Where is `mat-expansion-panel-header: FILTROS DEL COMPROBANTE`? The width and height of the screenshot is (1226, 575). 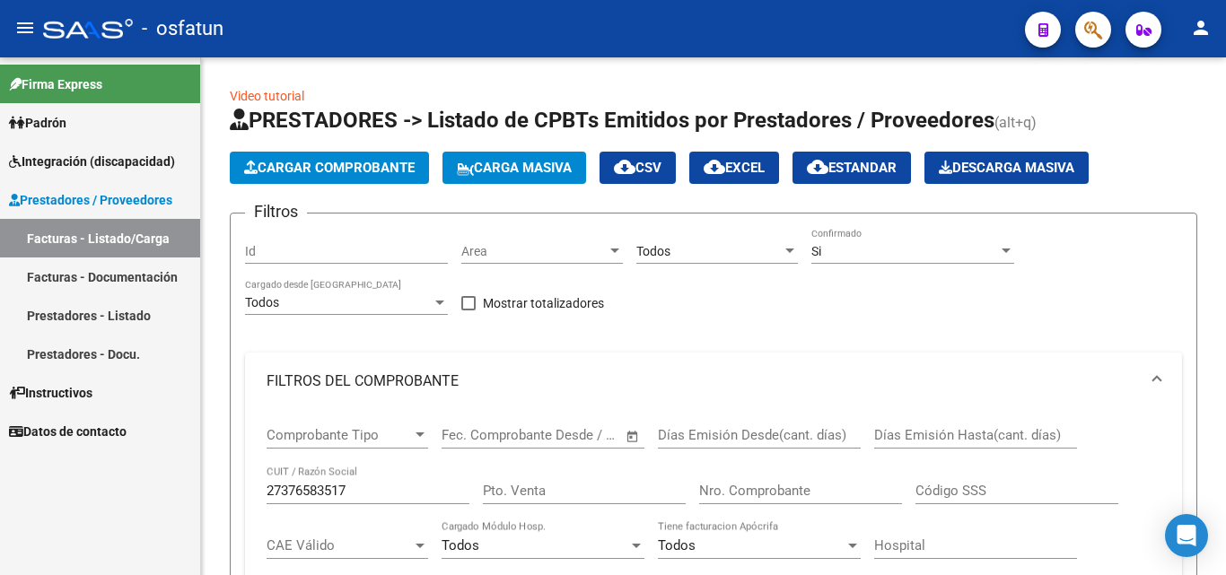 mat-expansion-panel-header: FILTROS DEL COMPROBANTE is located at coordinates (714, 381).